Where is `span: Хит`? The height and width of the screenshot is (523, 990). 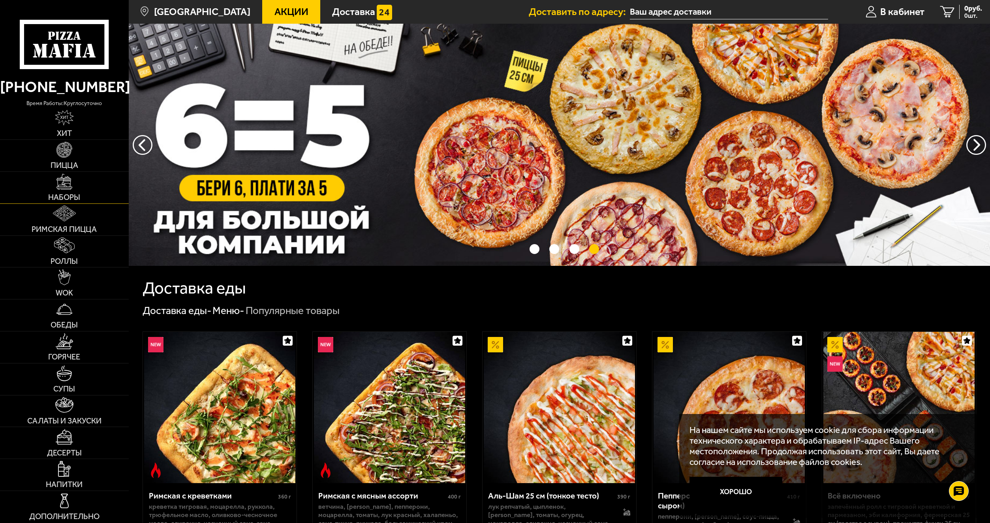 span: Хит is located at coordinates (64, 133).